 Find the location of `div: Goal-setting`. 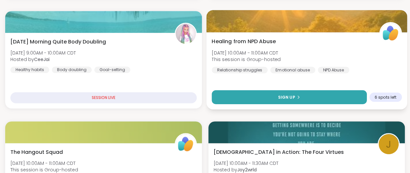

div: Goal-setting is located at coordinates (112, 70).